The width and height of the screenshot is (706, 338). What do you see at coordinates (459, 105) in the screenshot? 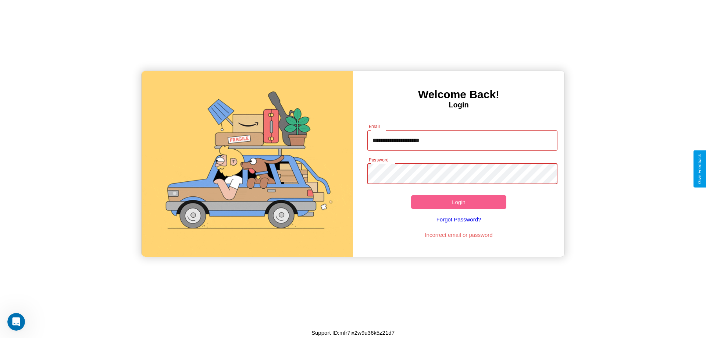
I see `h4: Login` at bounding box center [459, 105].